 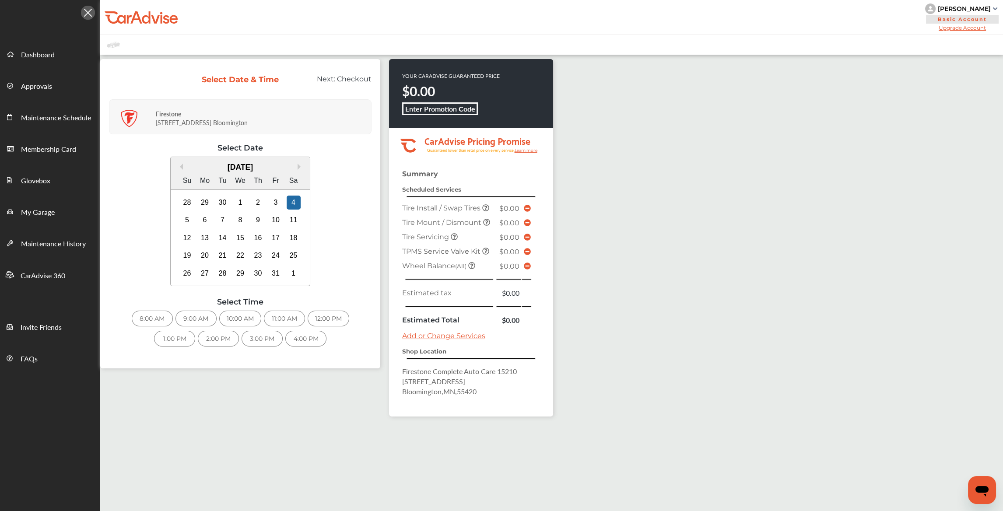 I want to click on strong: Firestone, so click(x=168, y=114).